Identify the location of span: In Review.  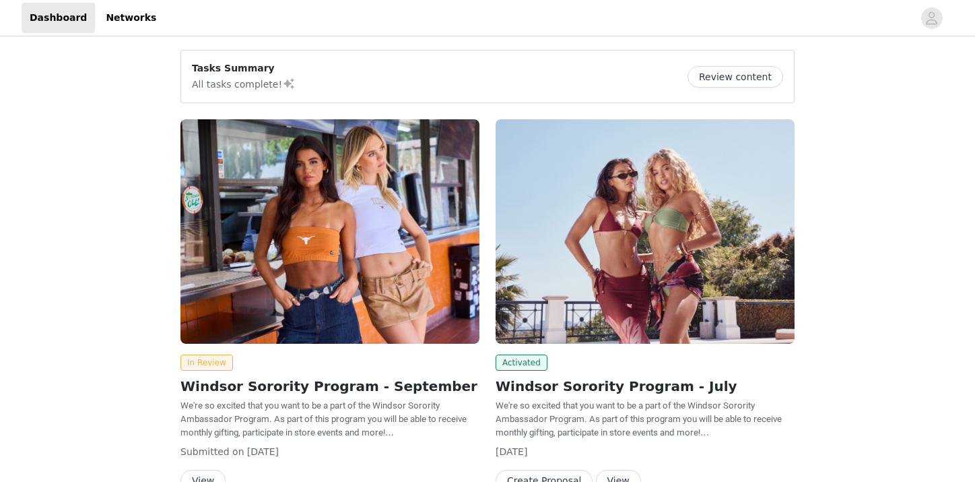
(207, 362).